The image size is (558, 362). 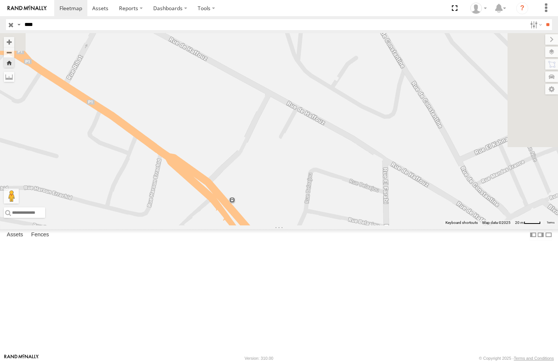 What do you see at coordinates (9, 63) in the screenshot?
I see `button: Zoom Home` at bounding box center [9, 63].